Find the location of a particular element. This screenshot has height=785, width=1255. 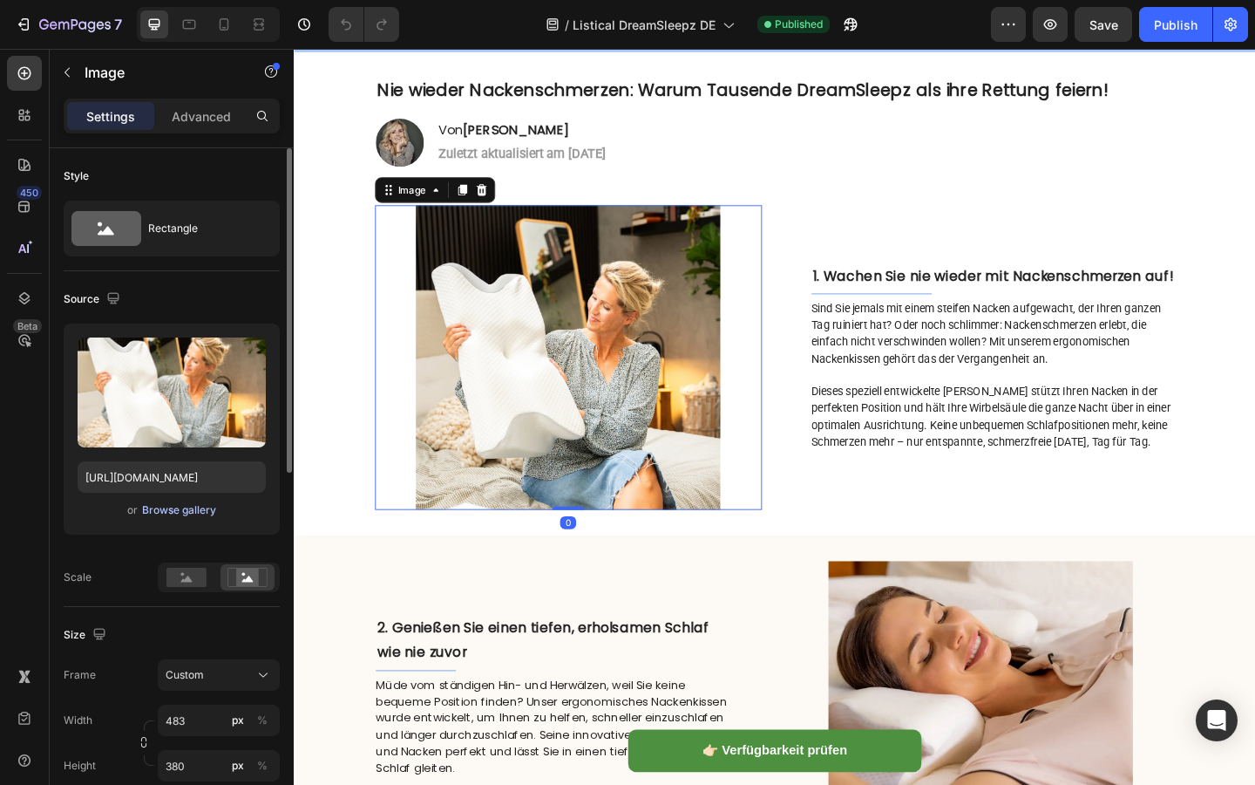

span: Listical DreamSleepz DE is located at coordinates (644, 24).